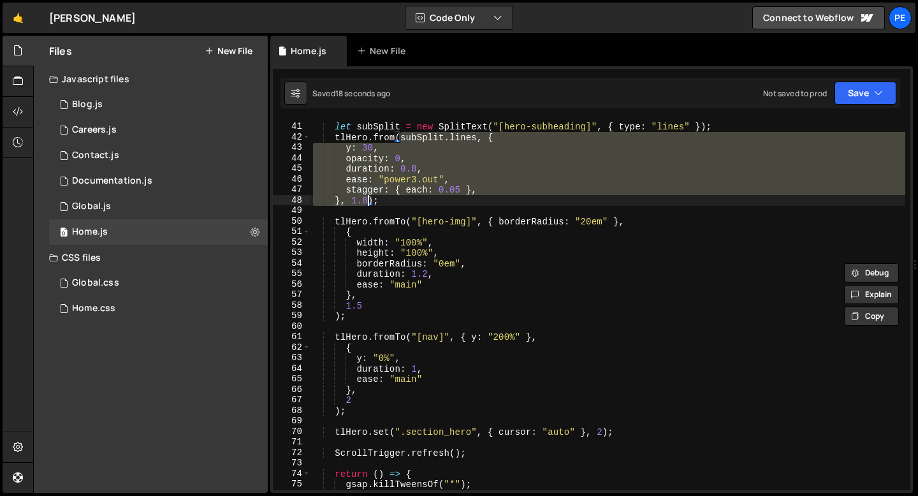 The image size is (918, 496). Describe the element at coordinates (795, 93) in the screenshot. I see `div: Not saved to prod` at that location.